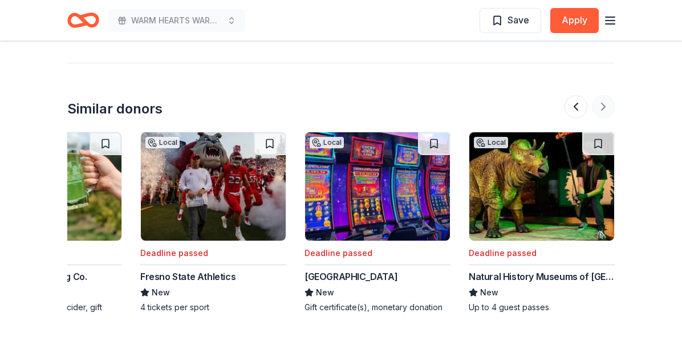 This screenshot has width=682, height=345. What do you see at coordinates (378, 187) in the screenshot?
I see `img: Image for Barona Resort & Casino` at bounding box center [378, 187].